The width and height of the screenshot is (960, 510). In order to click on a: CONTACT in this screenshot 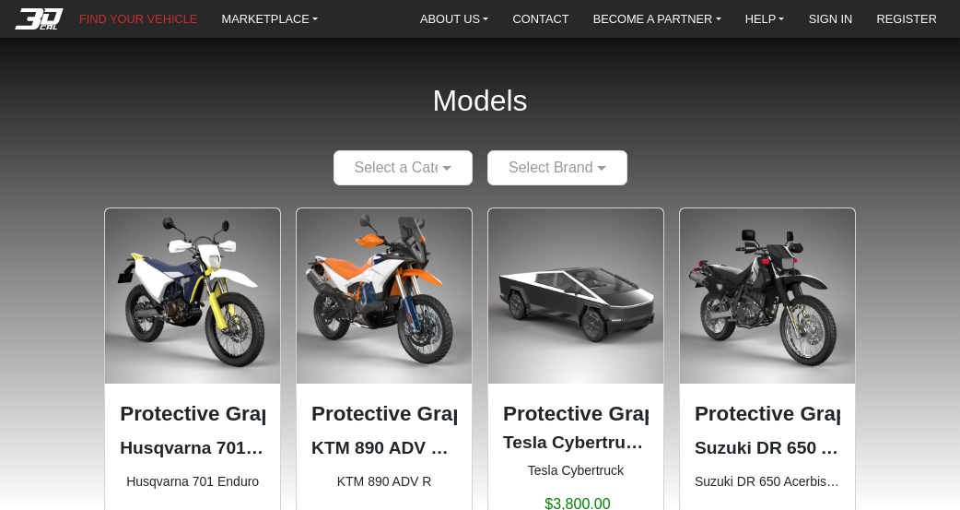, I will do `click(541, 18)`.